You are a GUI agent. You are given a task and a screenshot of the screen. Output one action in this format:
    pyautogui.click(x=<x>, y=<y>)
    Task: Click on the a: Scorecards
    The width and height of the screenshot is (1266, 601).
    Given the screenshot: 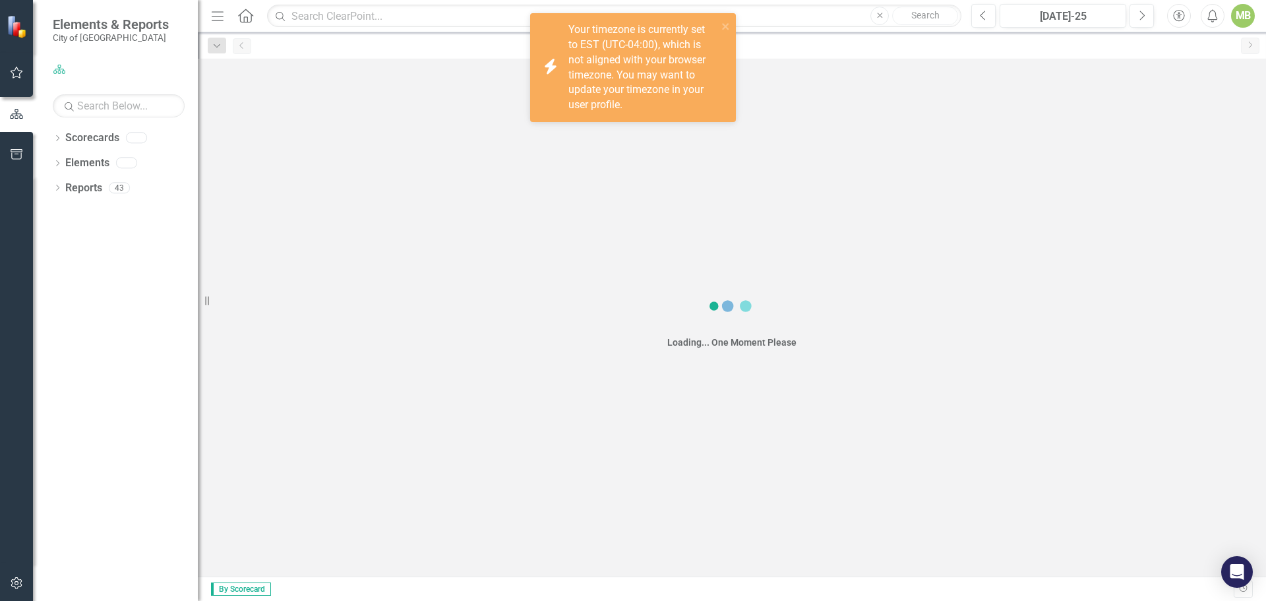 What is the action you would take?
    pyautogui.click(x=92, y=138)
    